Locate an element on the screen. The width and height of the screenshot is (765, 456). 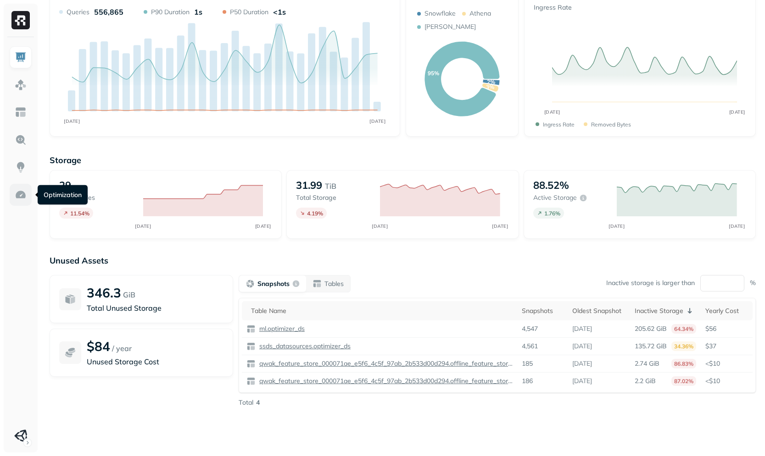
p: 11.54 % is located at coordinates (80, 213).